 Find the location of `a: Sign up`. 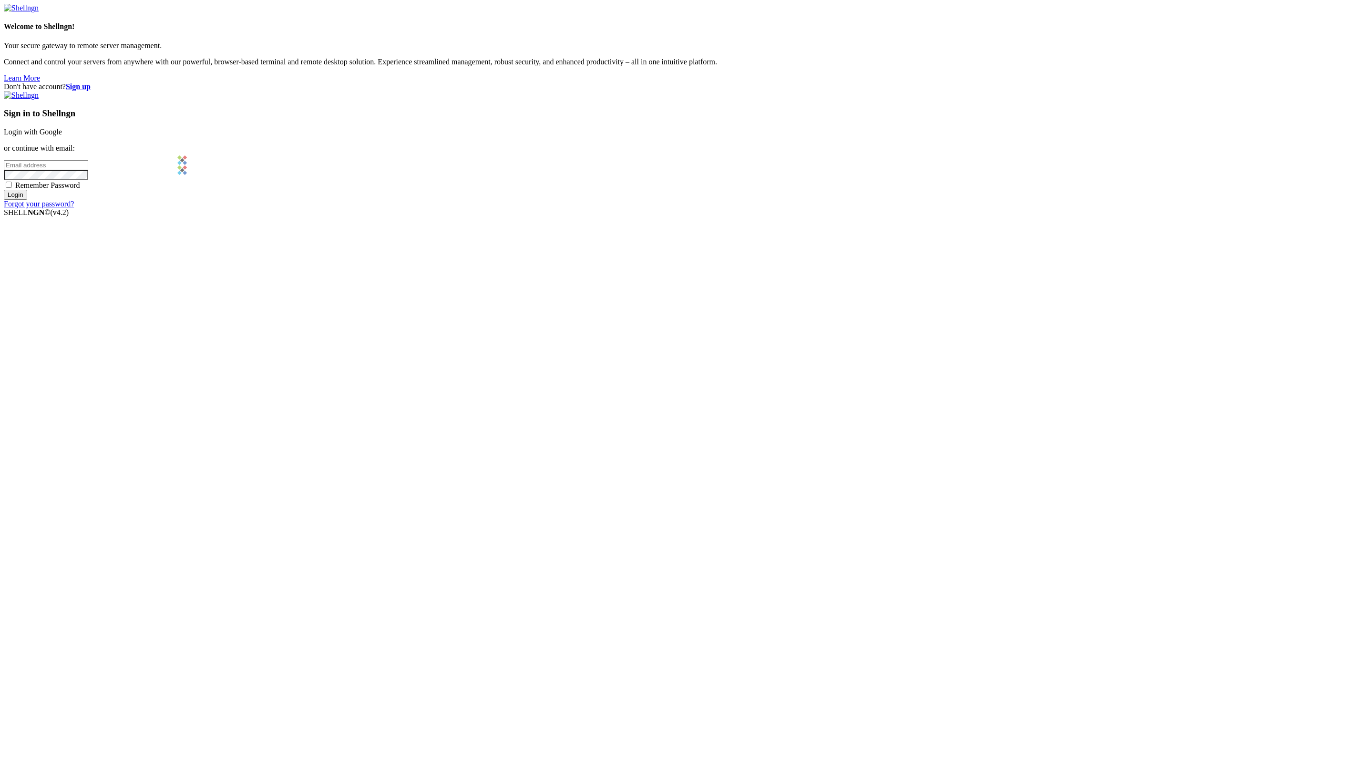

a: Sign up is located at coordinates (78, 86).